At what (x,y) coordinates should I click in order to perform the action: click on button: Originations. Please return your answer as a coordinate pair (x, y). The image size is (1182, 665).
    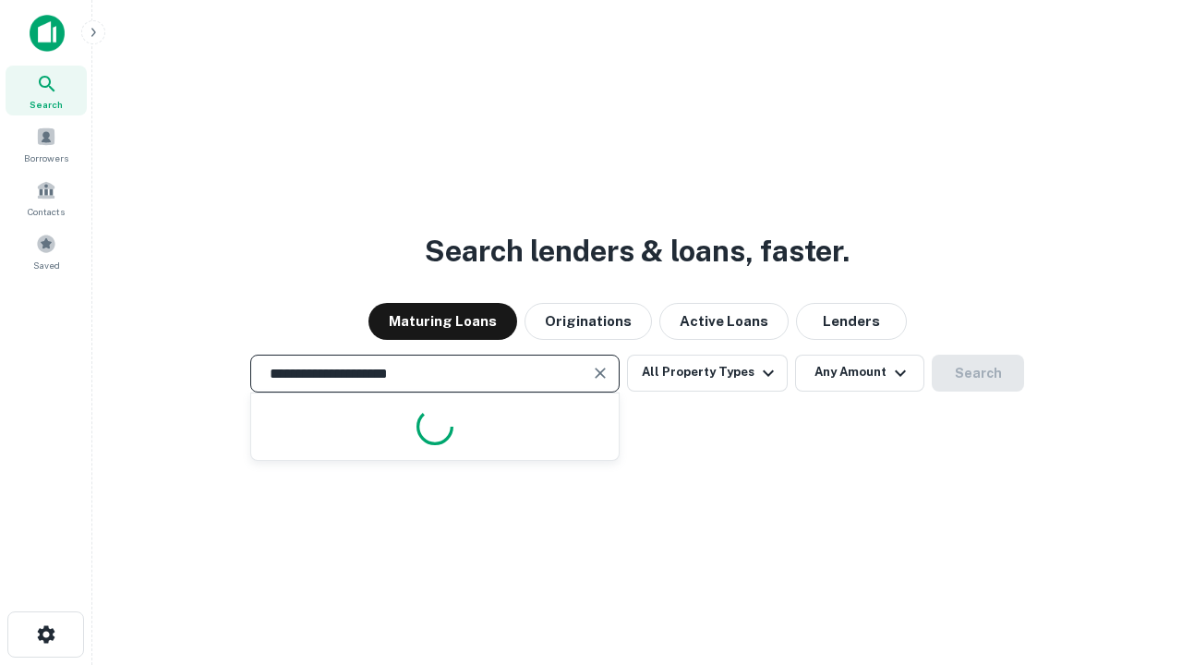
    Looking at the image, I should click on (588, 321).